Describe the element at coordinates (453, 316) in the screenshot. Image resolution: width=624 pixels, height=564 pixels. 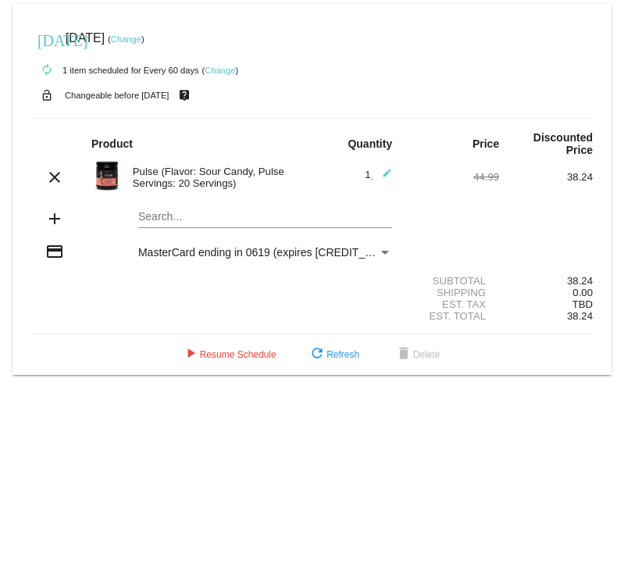
I see `div: Est. Total` at that location.